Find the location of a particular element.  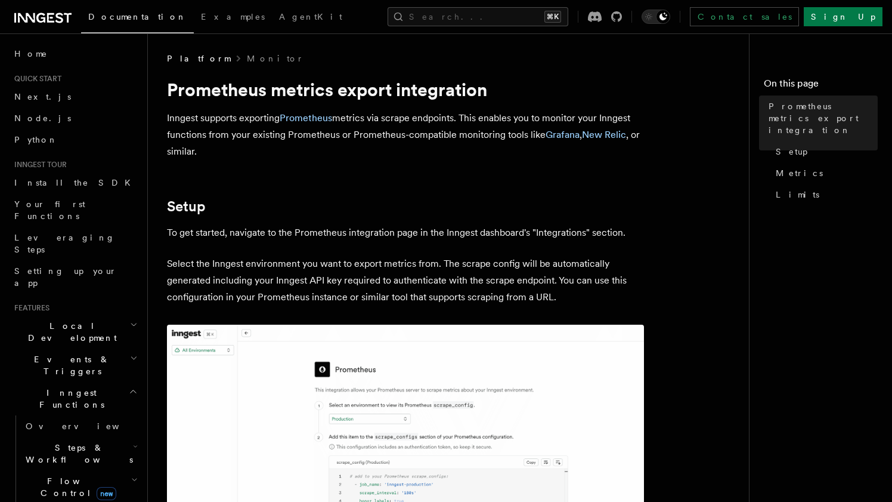

span: Documentation is located at coordinates (137, 17).